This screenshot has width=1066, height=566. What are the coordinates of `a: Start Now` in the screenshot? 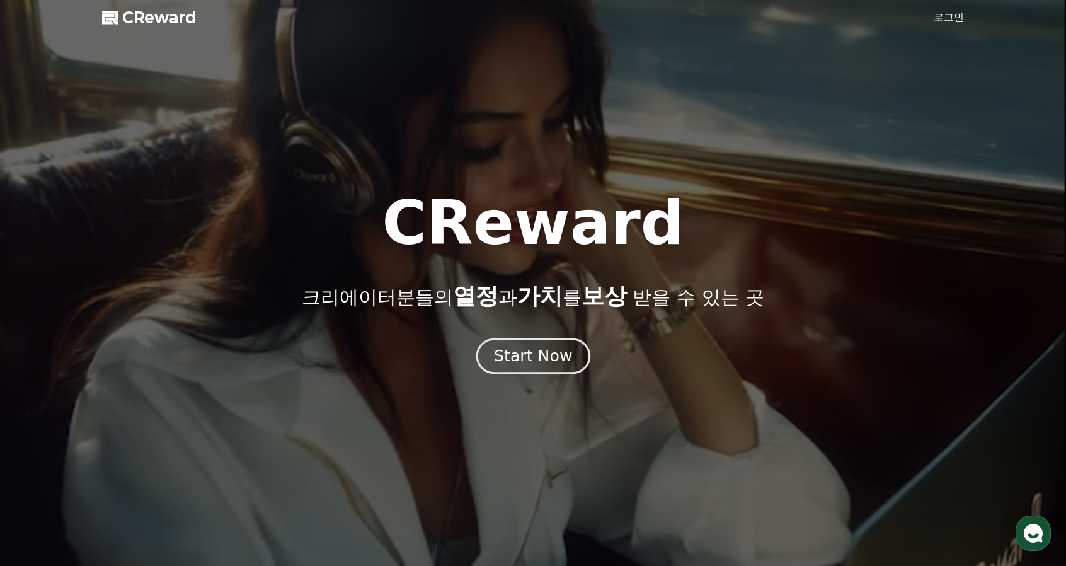 It's located at (533, 357).